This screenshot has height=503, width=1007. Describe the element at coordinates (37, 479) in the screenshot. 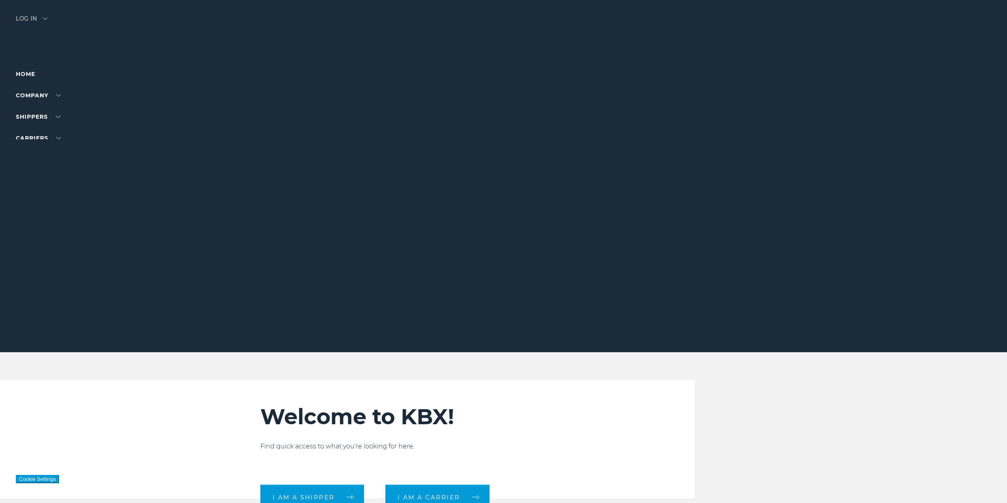

I see `button: Cookie Settings` at that location.